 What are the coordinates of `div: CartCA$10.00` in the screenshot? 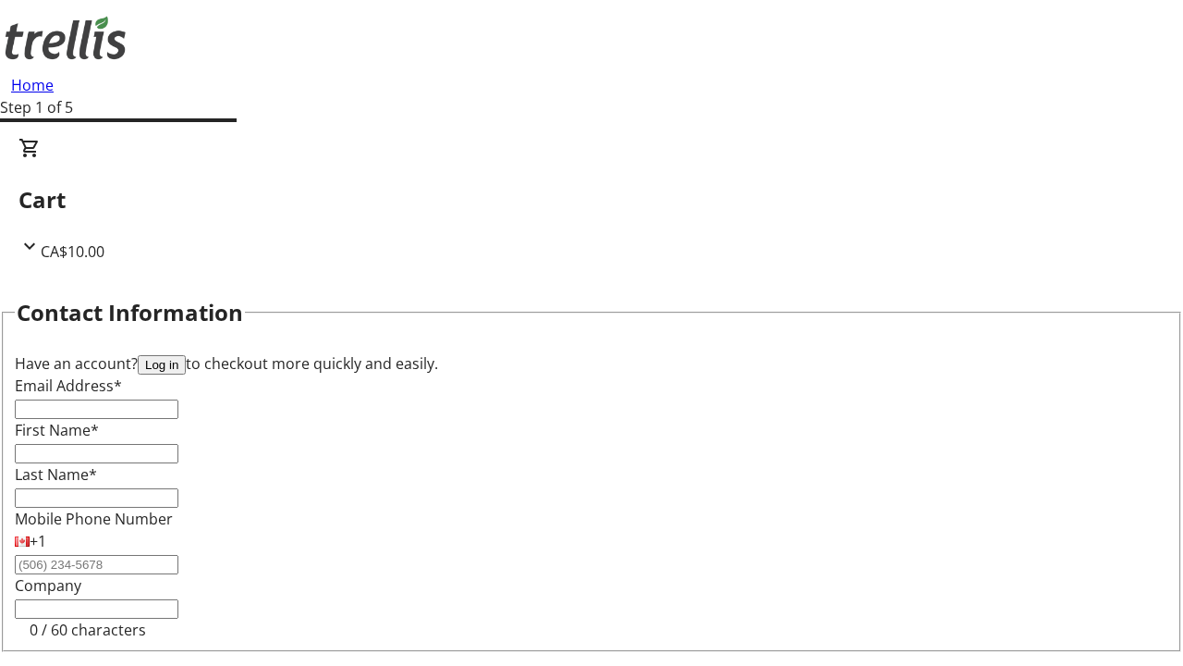 It's located at (592, 200).